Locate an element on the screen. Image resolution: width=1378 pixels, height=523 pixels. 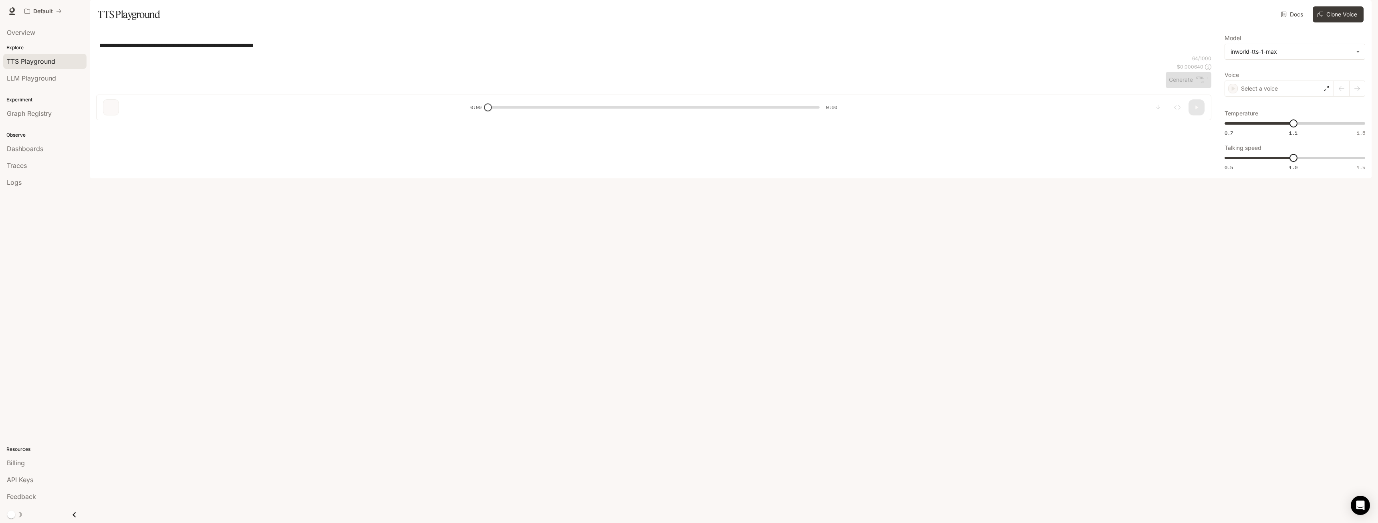
h1: TTS Playground is located at coordinates (129, 14).